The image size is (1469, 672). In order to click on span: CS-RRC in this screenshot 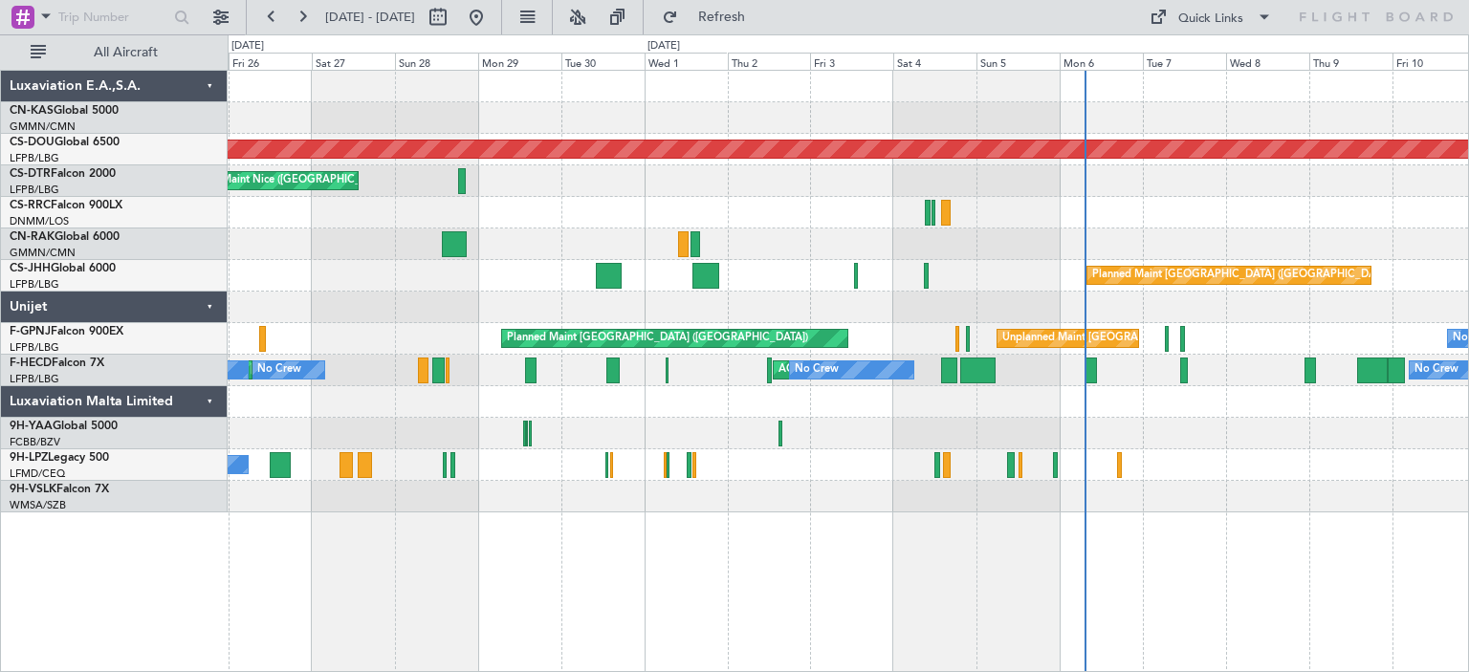, I will do `click(30, 206)`.